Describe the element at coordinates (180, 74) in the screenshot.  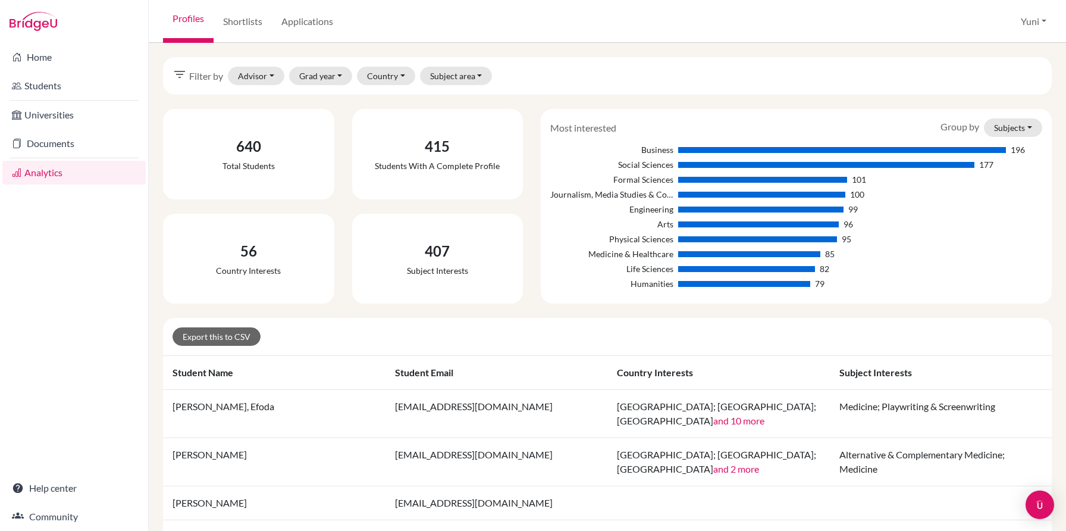
I see `i: filter_list` at that location.